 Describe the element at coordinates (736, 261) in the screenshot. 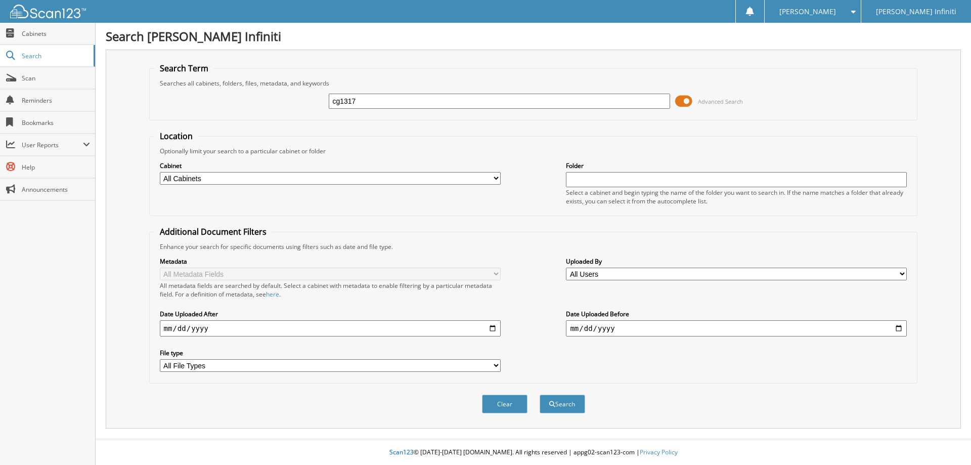

I see `label: Uploaded By` at that location.